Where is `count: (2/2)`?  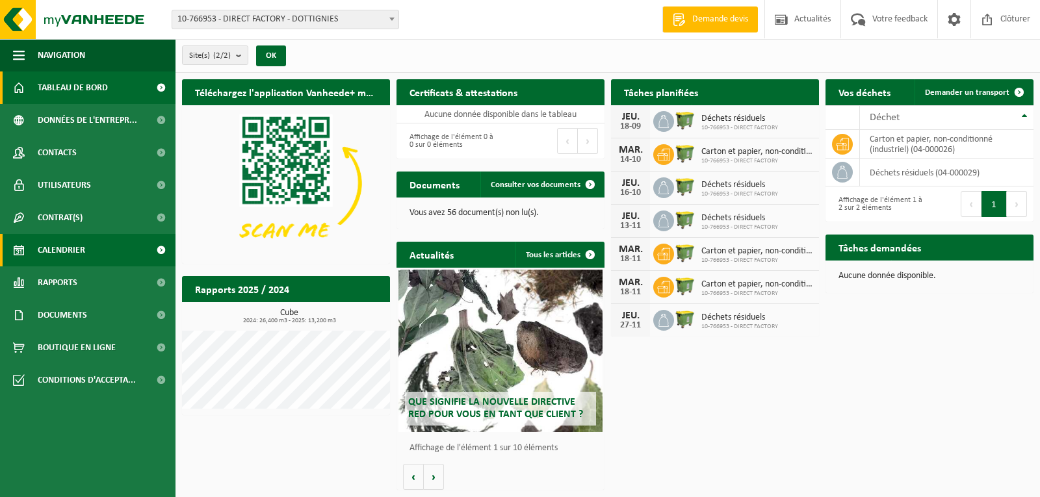 count: (2/2) is located at coordinates (222, 55).